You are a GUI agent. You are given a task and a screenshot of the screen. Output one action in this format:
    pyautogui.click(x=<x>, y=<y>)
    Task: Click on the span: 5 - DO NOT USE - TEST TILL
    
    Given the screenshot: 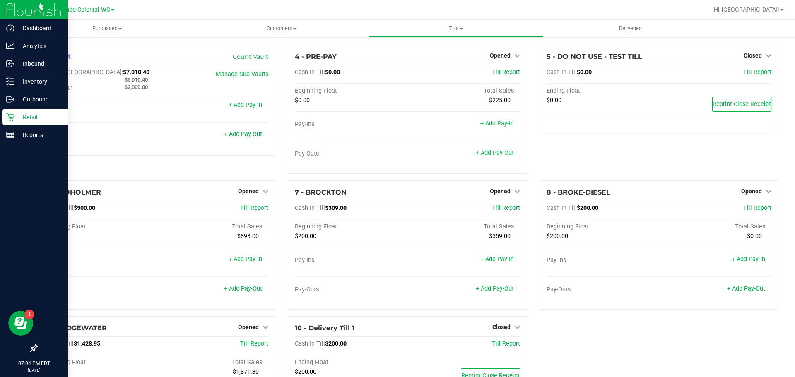 What is the action you would take?
    pyautogui.click(x=594, y=56)
    